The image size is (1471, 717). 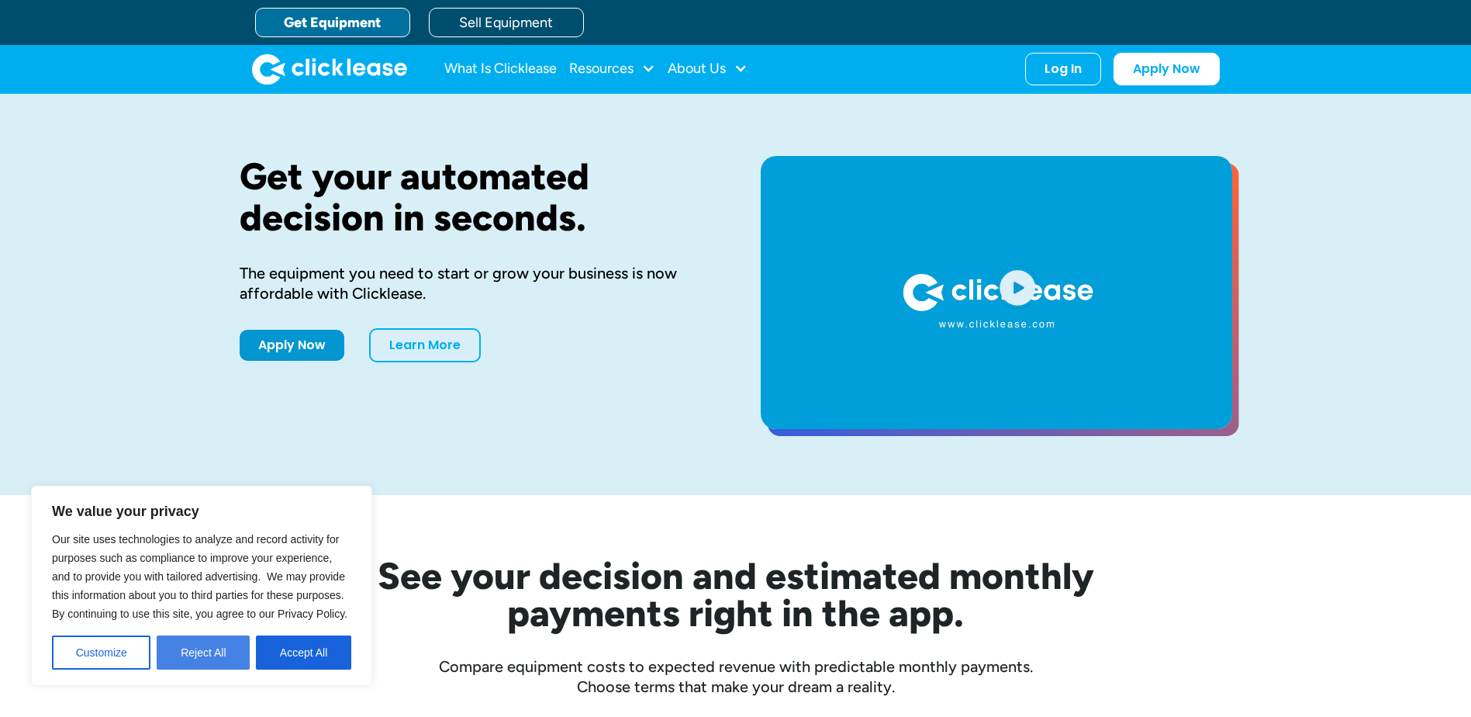 What do you see at coordinates (202, 585) in the screenshot?
I see `div: We value your privacy` at bounding box center [202, 585].